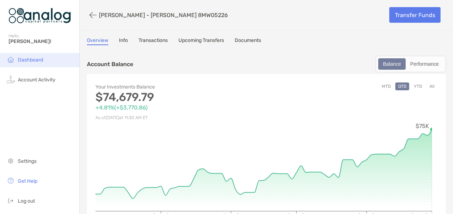  I want to click on img: Zoe Logo, so click(40, 16).